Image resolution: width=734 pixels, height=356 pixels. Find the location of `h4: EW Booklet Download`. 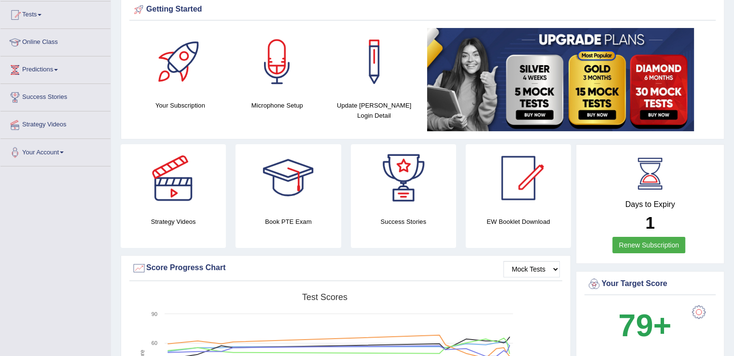

h4: EW Booklet Download is located at coordinates (519, 222).